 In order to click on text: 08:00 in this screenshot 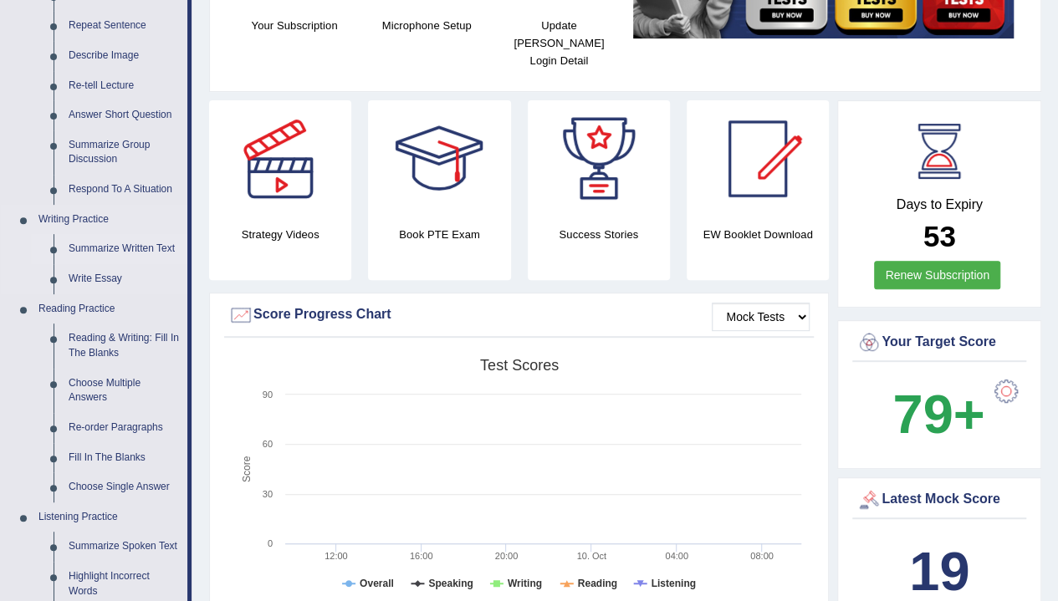, I will do `click(762, 556)`.